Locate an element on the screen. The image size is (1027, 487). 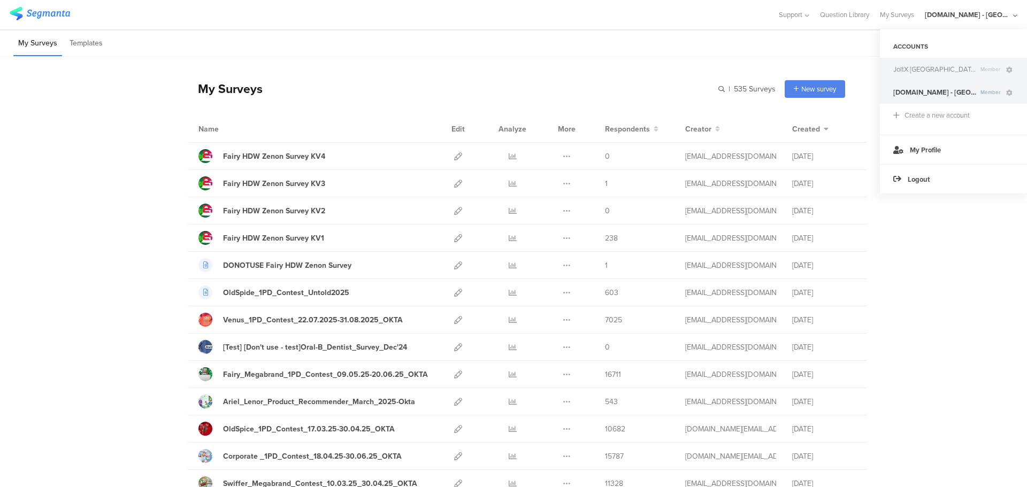
div: Fairy_Megabrand_1PD_Contest_09.05.25-20.06.25_OKTA is located at coordinates (325, 374).